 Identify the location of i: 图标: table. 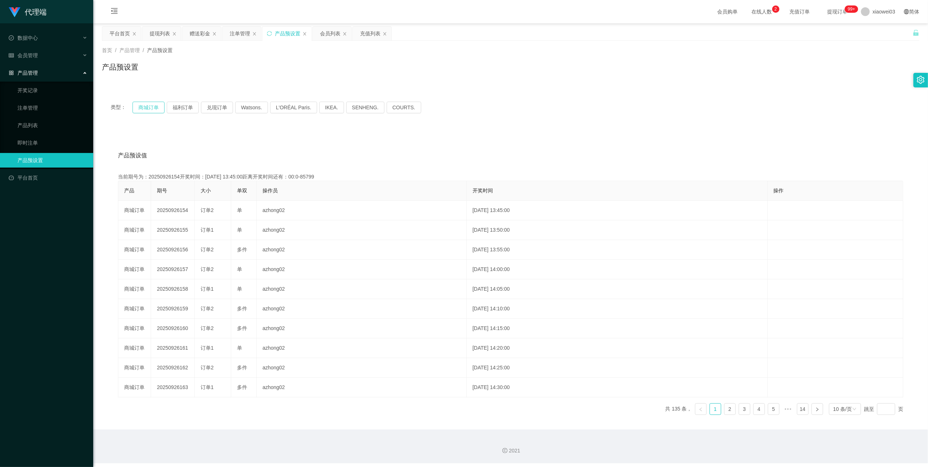
(11, 55).